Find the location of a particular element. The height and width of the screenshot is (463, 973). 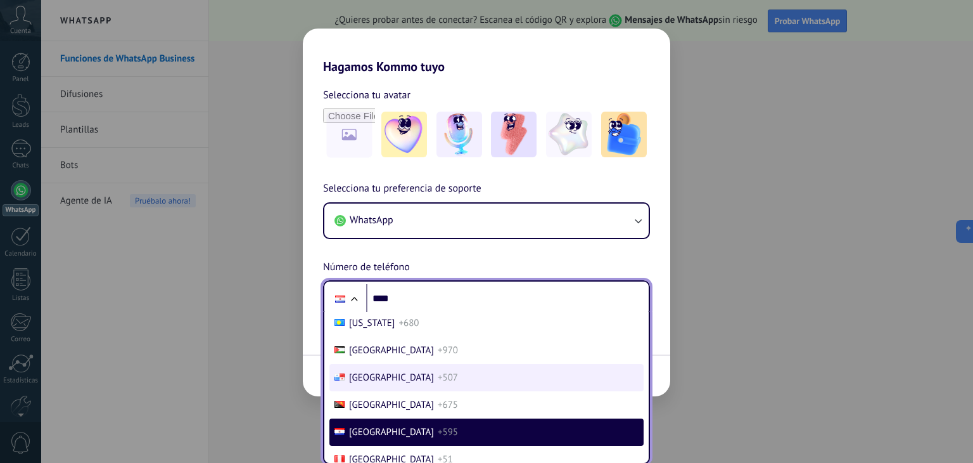

span: +595 is located at coordinates (448, 432).